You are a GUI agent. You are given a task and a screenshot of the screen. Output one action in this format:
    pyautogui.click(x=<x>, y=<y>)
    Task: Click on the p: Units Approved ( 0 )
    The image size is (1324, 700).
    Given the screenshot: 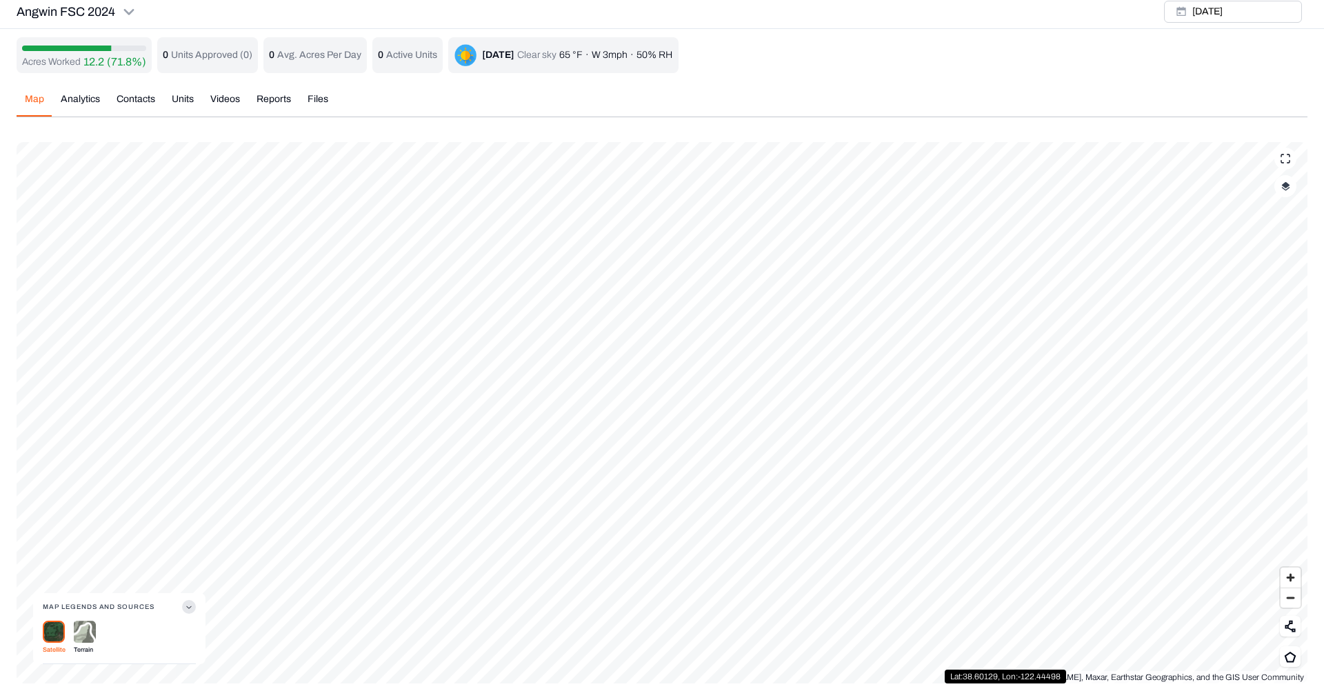 What is the action you would take?
    pyautogui.click(x=212, y=55)
    